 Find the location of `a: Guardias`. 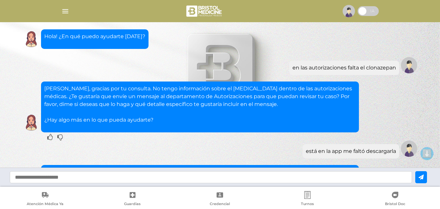

a: Guardias is located at coordinates (133, 199).